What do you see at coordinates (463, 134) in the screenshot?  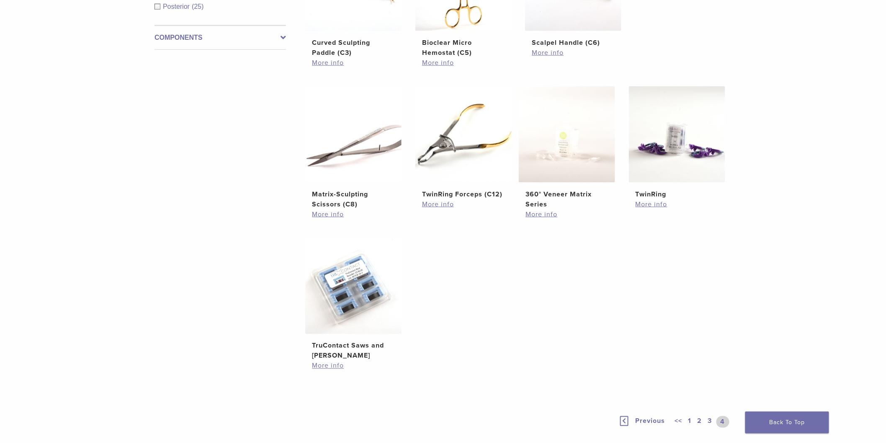 I see `img: TwinRing Forceps (C12)` at bounding box center [463, 134].